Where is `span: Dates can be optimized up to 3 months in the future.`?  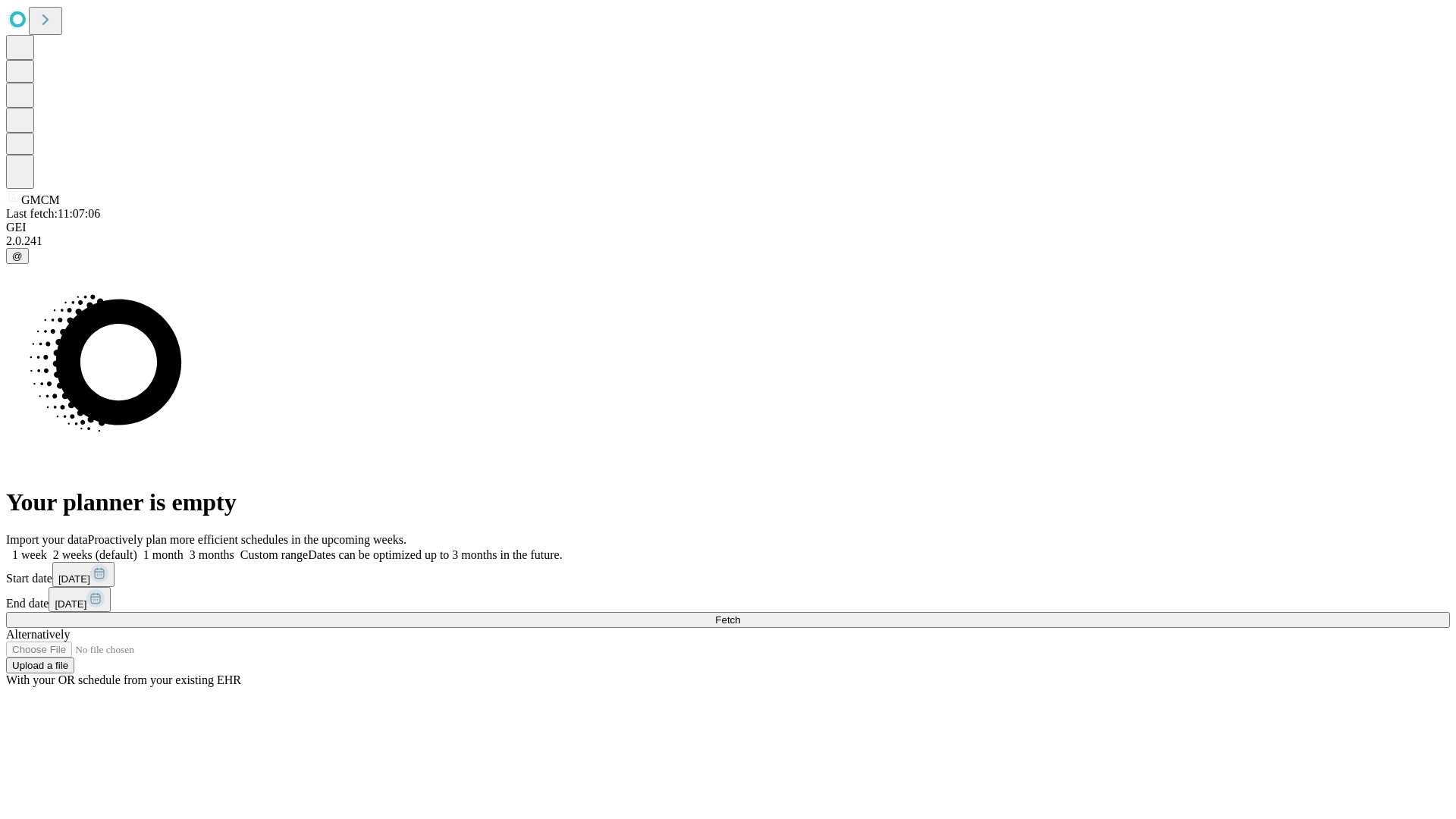
span: Dates can be optimized up to 3 months in the future. is located at coordinates (435, 555).